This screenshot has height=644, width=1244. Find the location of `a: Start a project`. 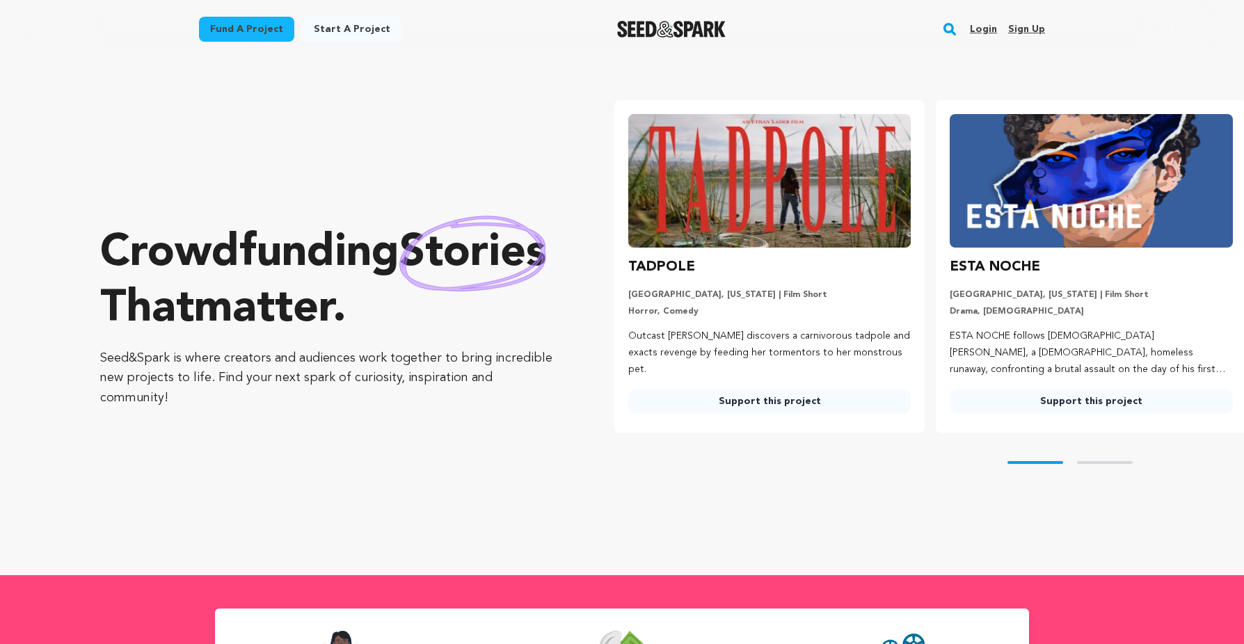

a: Start a project is located at coordinates (352, 29).